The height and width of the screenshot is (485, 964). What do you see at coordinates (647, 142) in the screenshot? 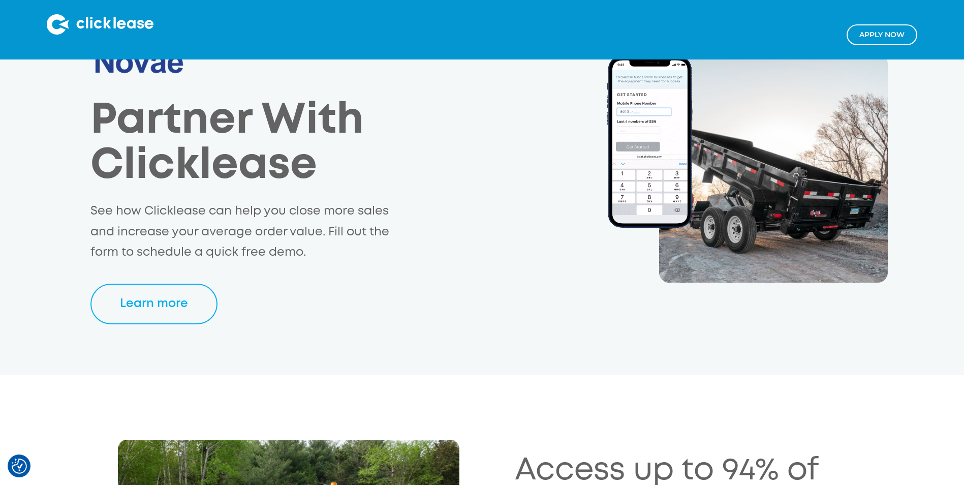
I see `img: Clicklease Mobile app flow animation` at bounding box center [647, 142].